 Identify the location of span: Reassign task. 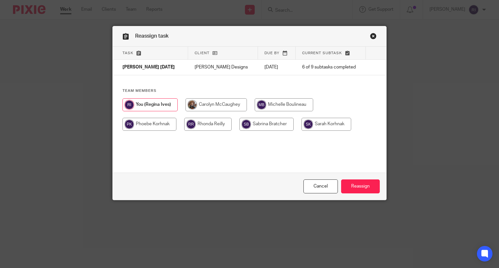
(152, 36).